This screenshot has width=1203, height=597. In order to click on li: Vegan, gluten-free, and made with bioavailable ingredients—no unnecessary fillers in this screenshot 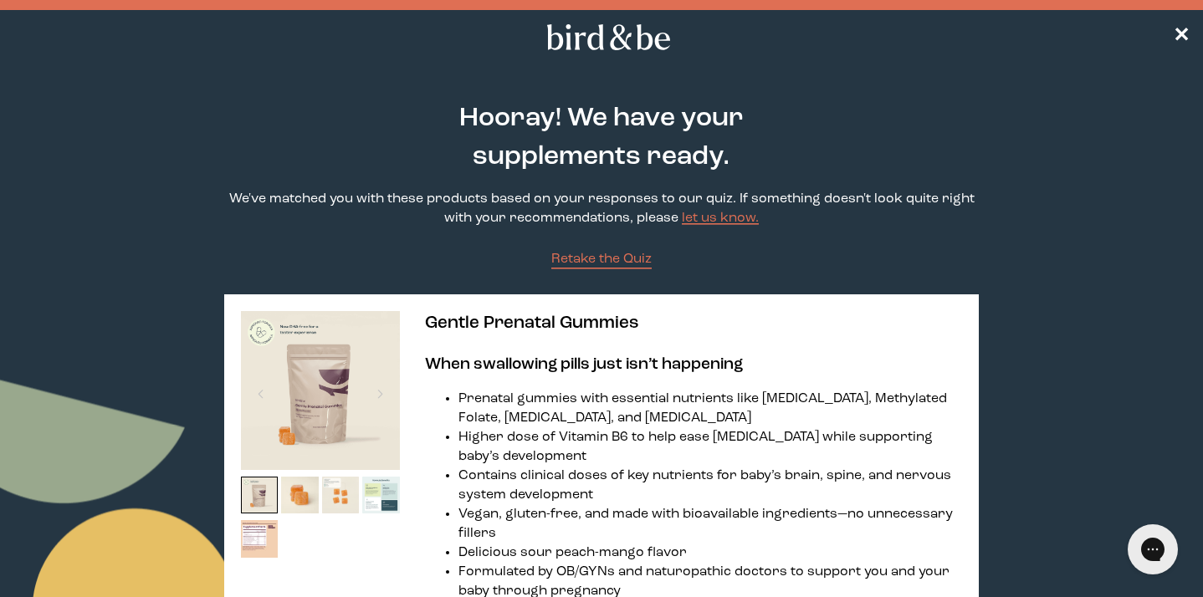, I will do `click(710, 525)`.